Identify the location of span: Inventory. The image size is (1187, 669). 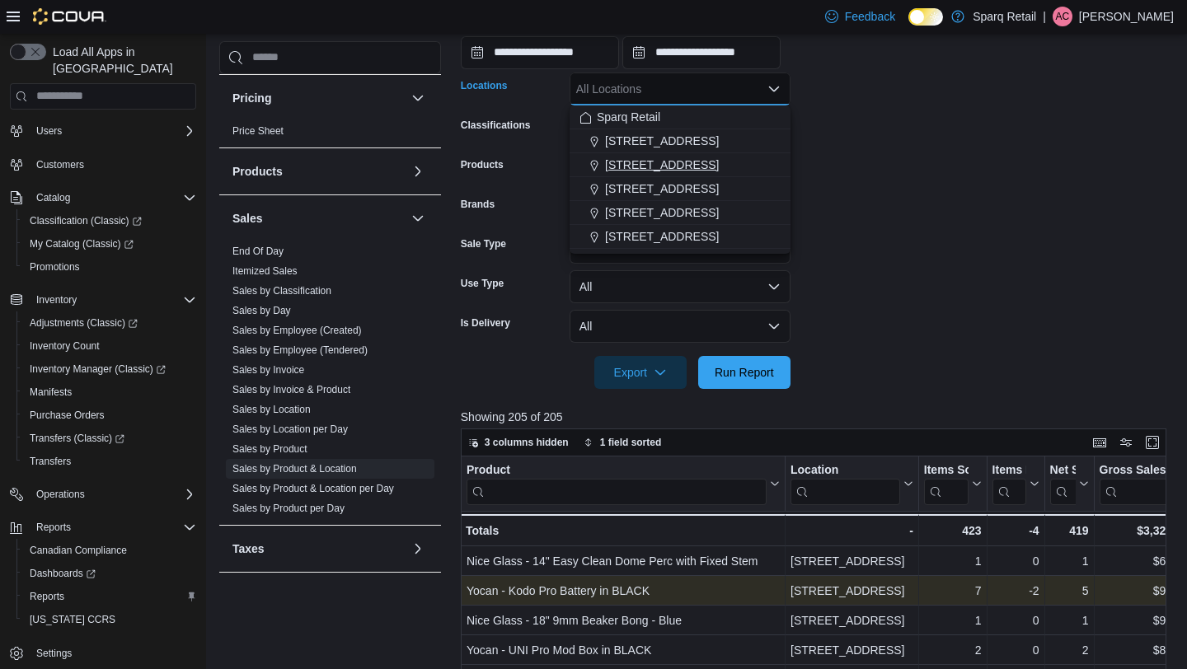
(56, 300).